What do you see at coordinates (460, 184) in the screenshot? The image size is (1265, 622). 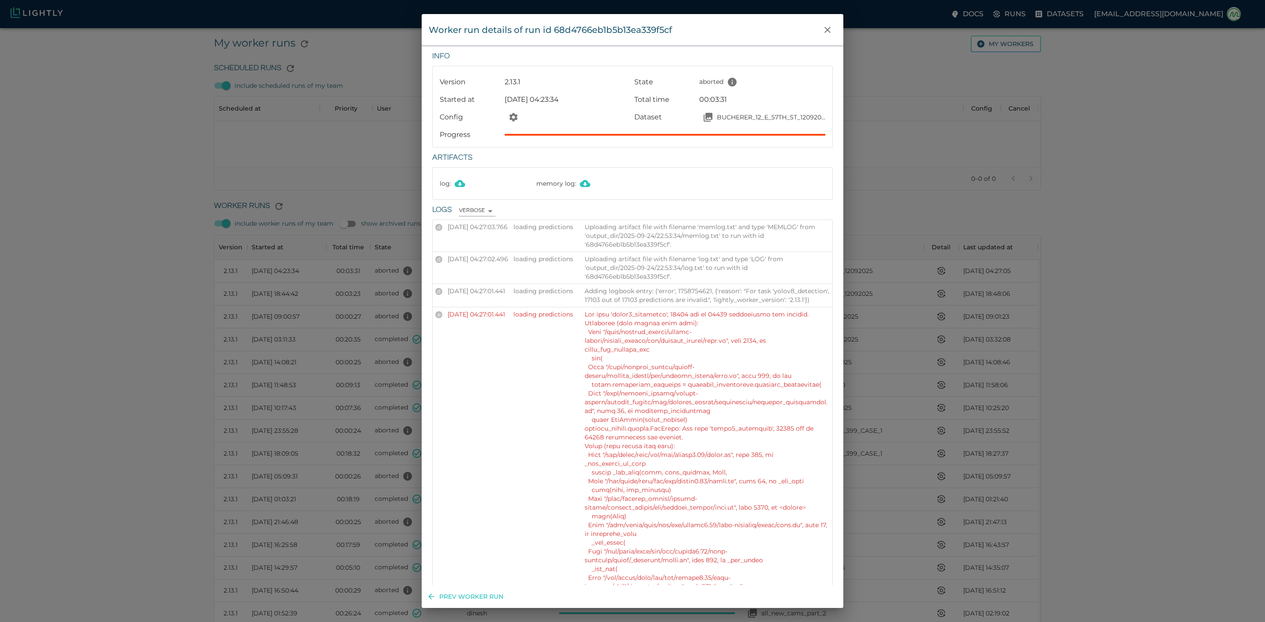 I see `a: Download log` at bounding box center [460, 184].